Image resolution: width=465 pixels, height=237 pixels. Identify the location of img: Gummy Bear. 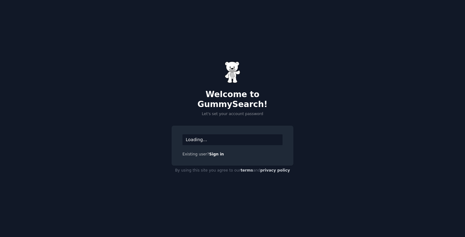
(232, 72).